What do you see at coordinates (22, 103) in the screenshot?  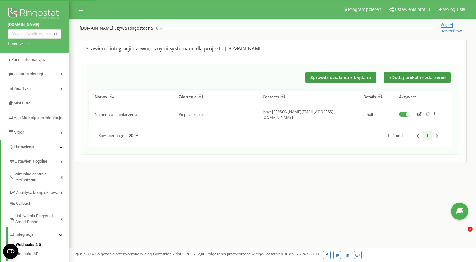 I see `span: Mini CRM` at bounding box center [22, 103].